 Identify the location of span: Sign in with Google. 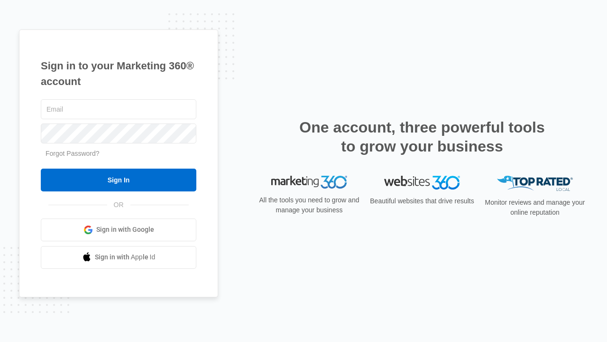
(125, 229).